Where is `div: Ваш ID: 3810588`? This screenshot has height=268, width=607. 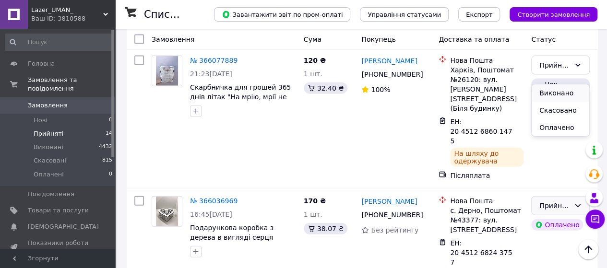 div: Ваш ID: 3810588 is located at coordinates (73, 19).